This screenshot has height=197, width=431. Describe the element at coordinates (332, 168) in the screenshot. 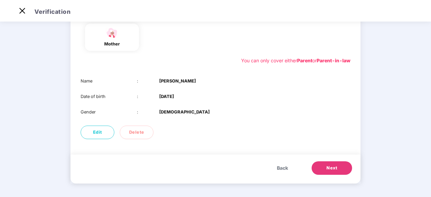

I see `button: Next` at that location.